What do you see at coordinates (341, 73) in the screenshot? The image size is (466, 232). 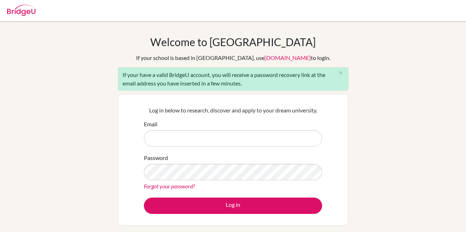 I see `button: Close` at bounding box center [341, 73].